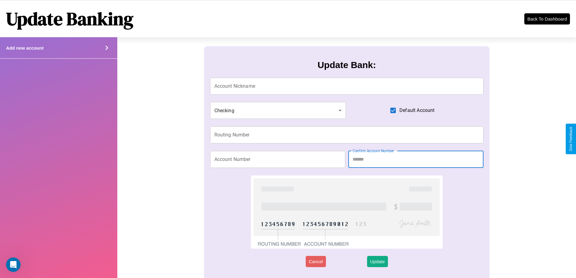 Image resolution: width=576 pixels, height=278 pixels. I want to click on div: Checking, so click(278, 110).